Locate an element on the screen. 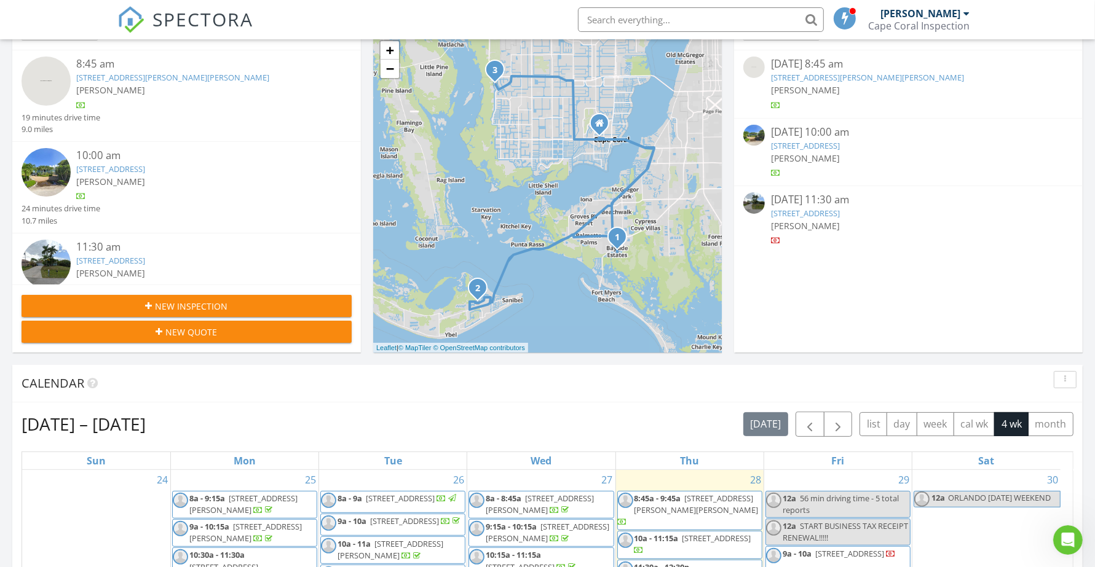 The height and width of the screenshot is (567, 1095). button: Emoji picker is located at coordinates (24, 398).